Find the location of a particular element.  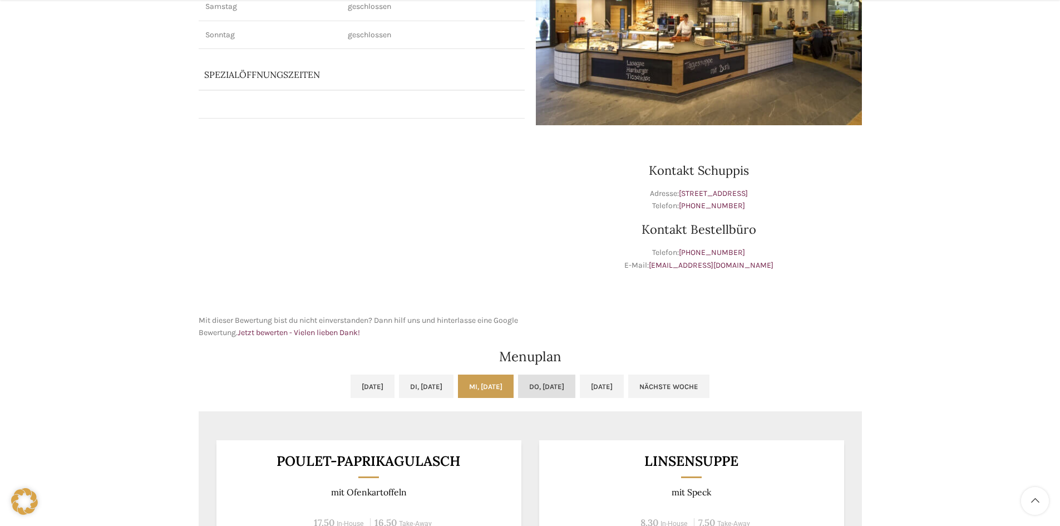

p: Sonntag is located at coordinates (270, 35).